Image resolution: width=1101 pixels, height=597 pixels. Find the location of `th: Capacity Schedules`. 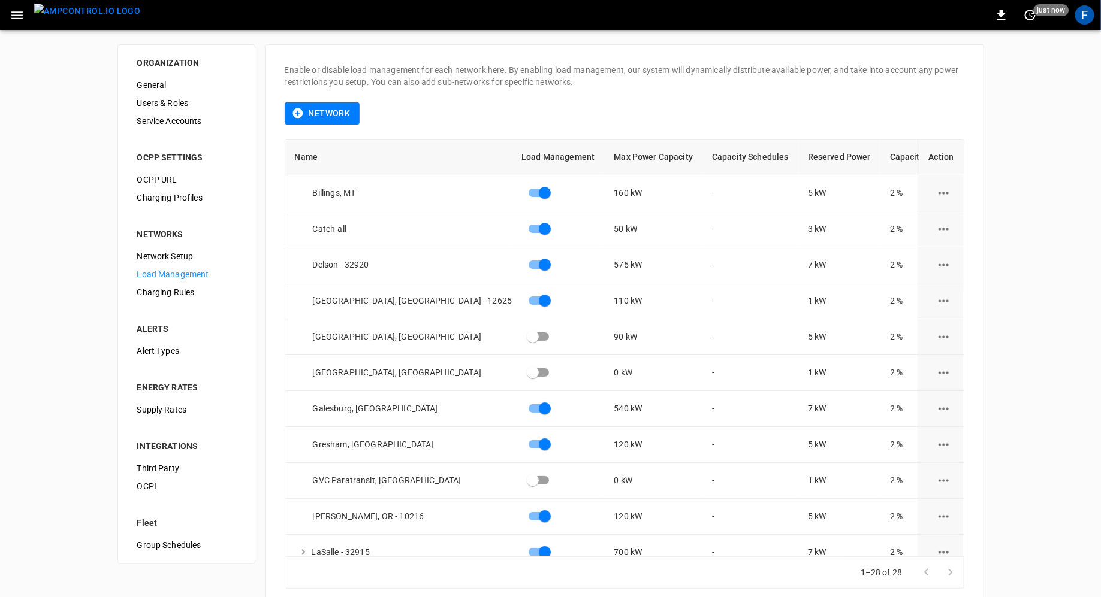

th: Capacity Schedules is located at coordinates (750, 158).